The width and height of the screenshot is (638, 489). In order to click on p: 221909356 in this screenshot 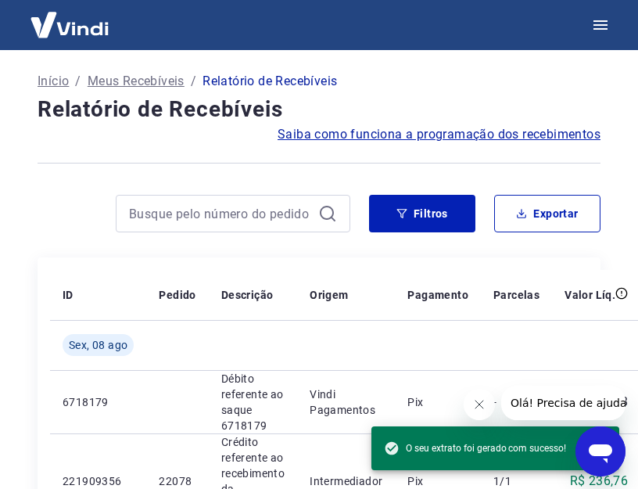, I will do `click(98, 481)`.